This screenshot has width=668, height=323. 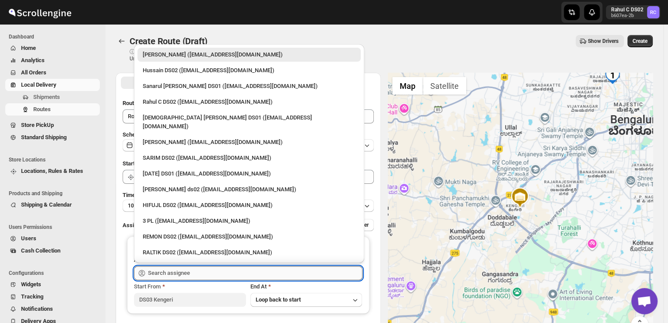 What do you see at coordinates (55, 37) in the screenshot?
I see `span: Dashboard` at bounding box center [55, 37].